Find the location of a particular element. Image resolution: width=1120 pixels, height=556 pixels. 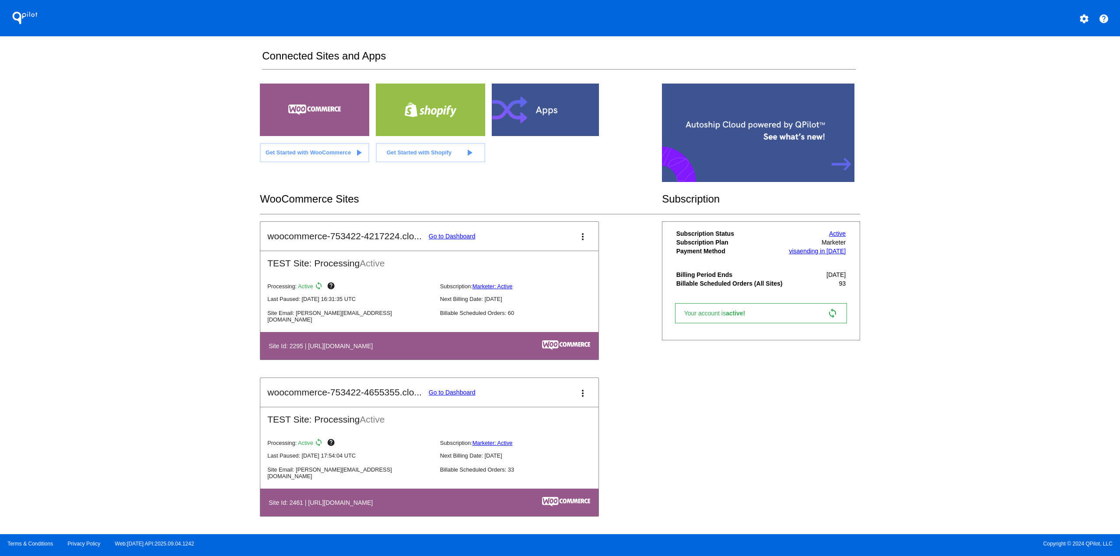

th: Payment Method is located at coordinates (731, 251).